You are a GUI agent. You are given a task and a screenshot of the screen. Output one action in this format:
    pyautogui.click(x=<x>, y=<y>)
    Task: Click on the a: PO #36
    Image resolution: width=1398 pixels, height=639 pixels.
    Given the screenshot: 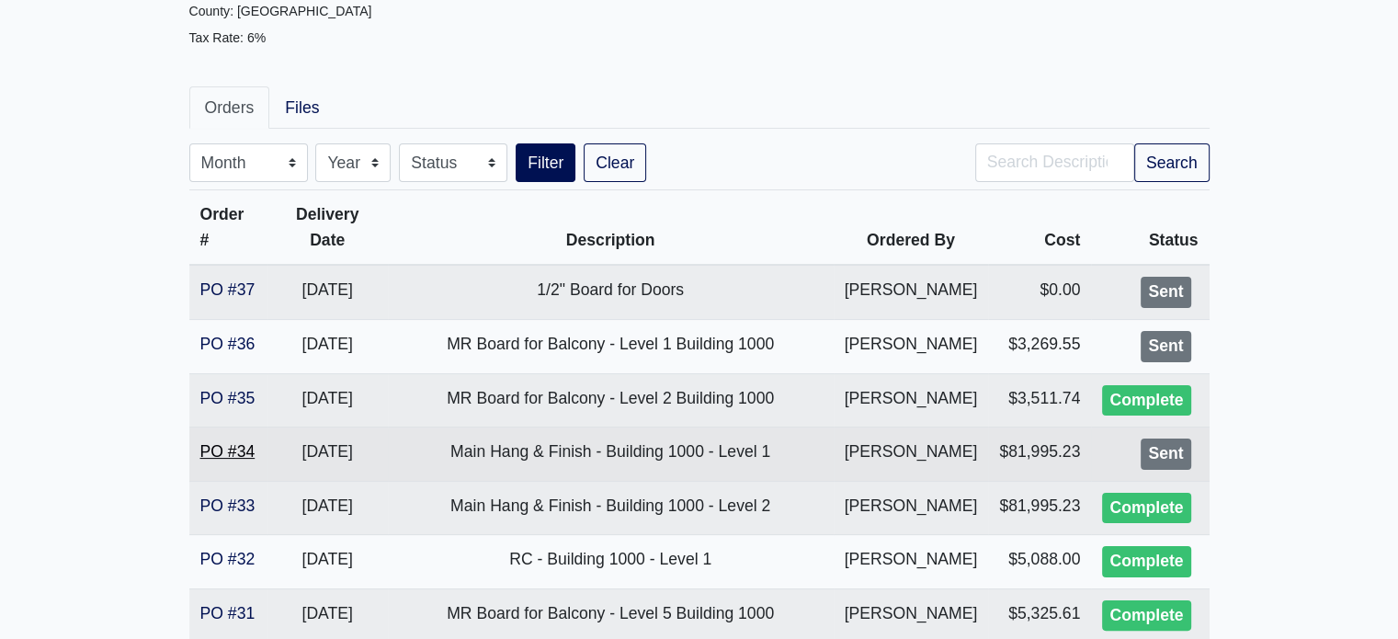 What is the action you would take?
    pyautogui.click(x=228, y=344)
    